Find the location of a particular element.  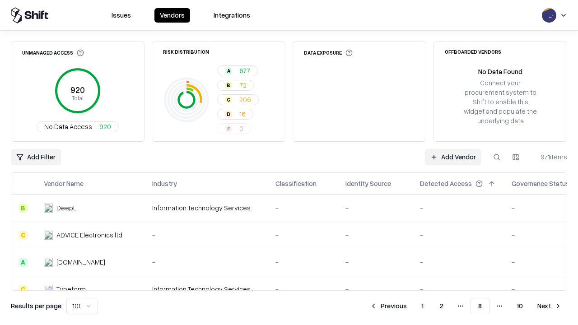

img: Typeform is located at coordinates (48, 289).